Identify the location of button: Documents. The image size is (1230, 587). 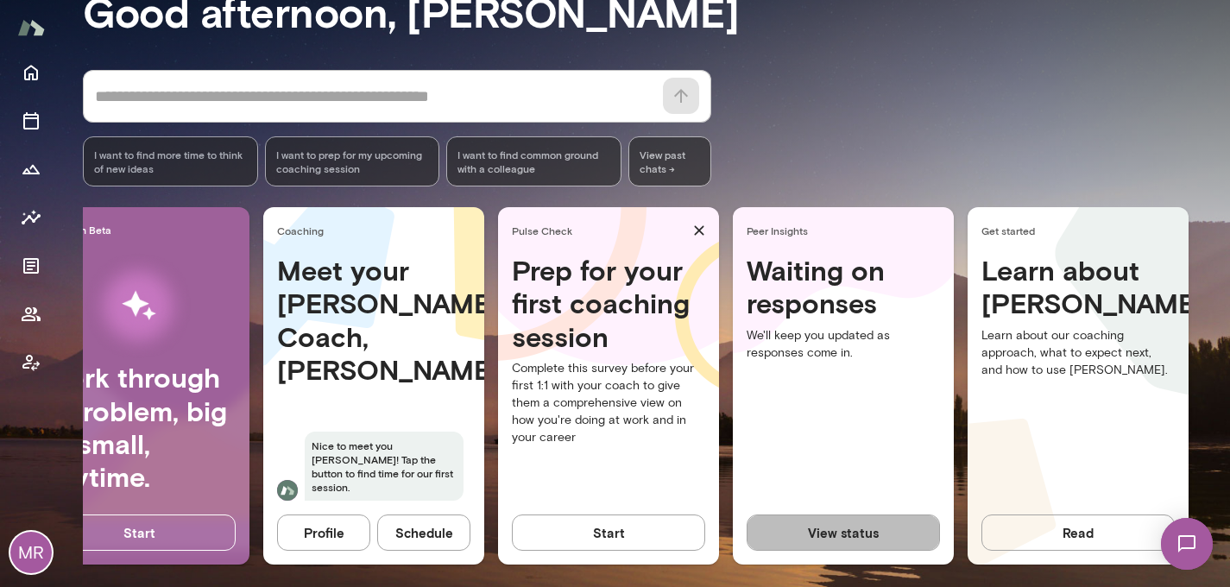
(31, 266).